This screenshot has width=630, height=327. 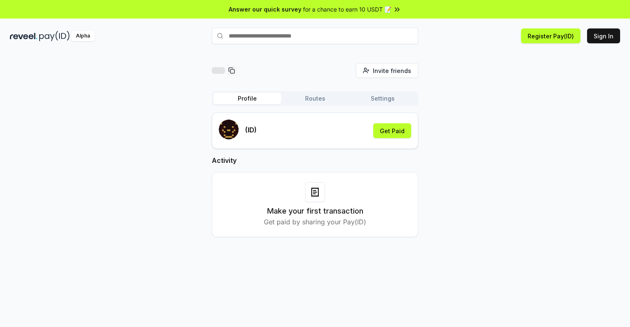 I want to click on div: Alpha, so click(x=83, y=36).